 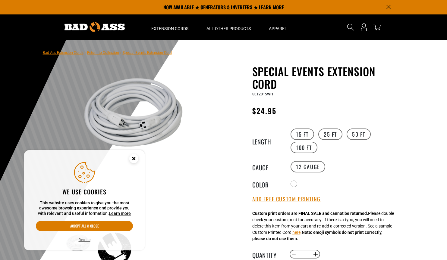 What do you see at coordinates (84, 209) in the screenshot?
I see `p: This website uses cookies to give you the most awesome browsing experience and provide you with r...` at bounding box center [84, 209].